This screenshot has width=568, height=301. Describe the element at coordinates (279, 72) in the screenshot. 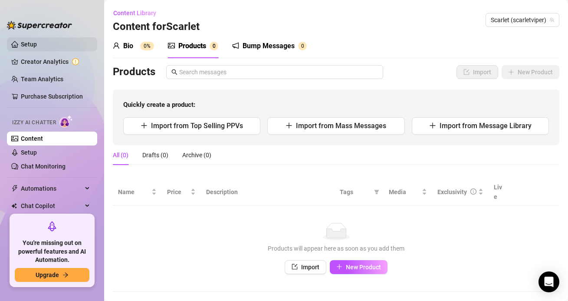

I see `input: Search messages` at that location.